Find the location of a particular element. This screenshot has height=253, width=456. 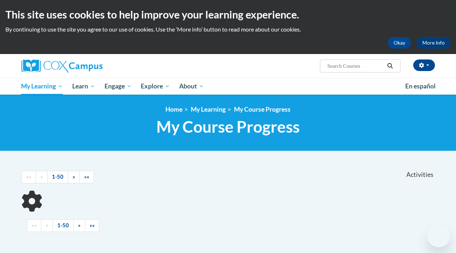

p: By continuing to use the site you agree to our use of cookies. Use the ‘More info’ button to read... is located at coordinates (228, 29).